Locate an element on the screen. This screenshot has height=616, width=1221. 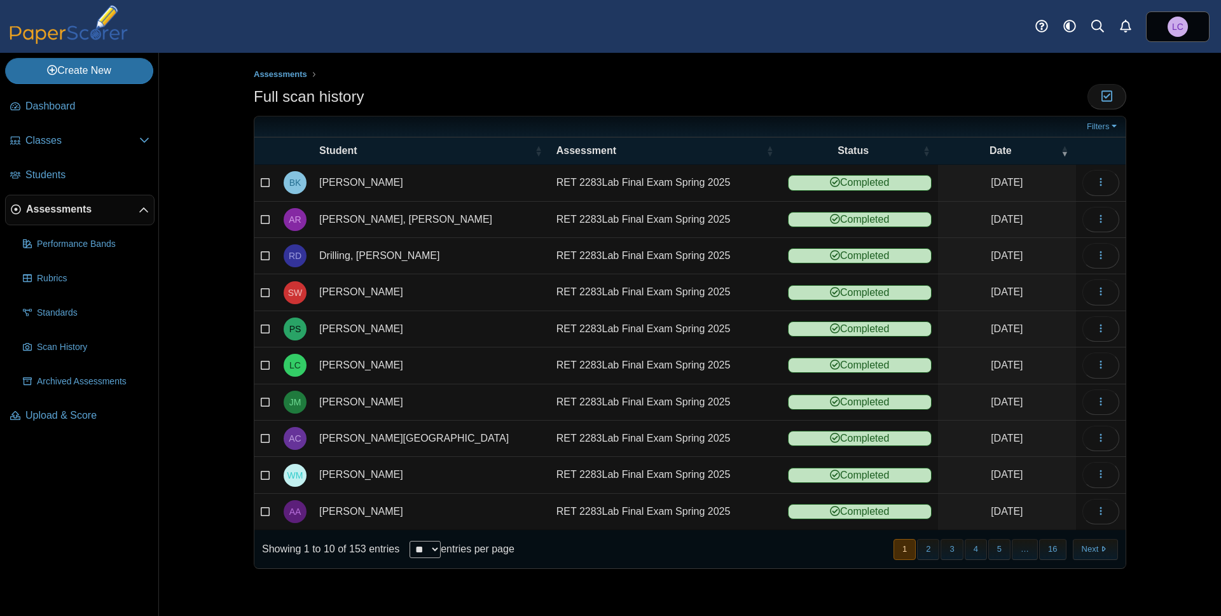
a: Filters is located at coordinates (1103, 127).